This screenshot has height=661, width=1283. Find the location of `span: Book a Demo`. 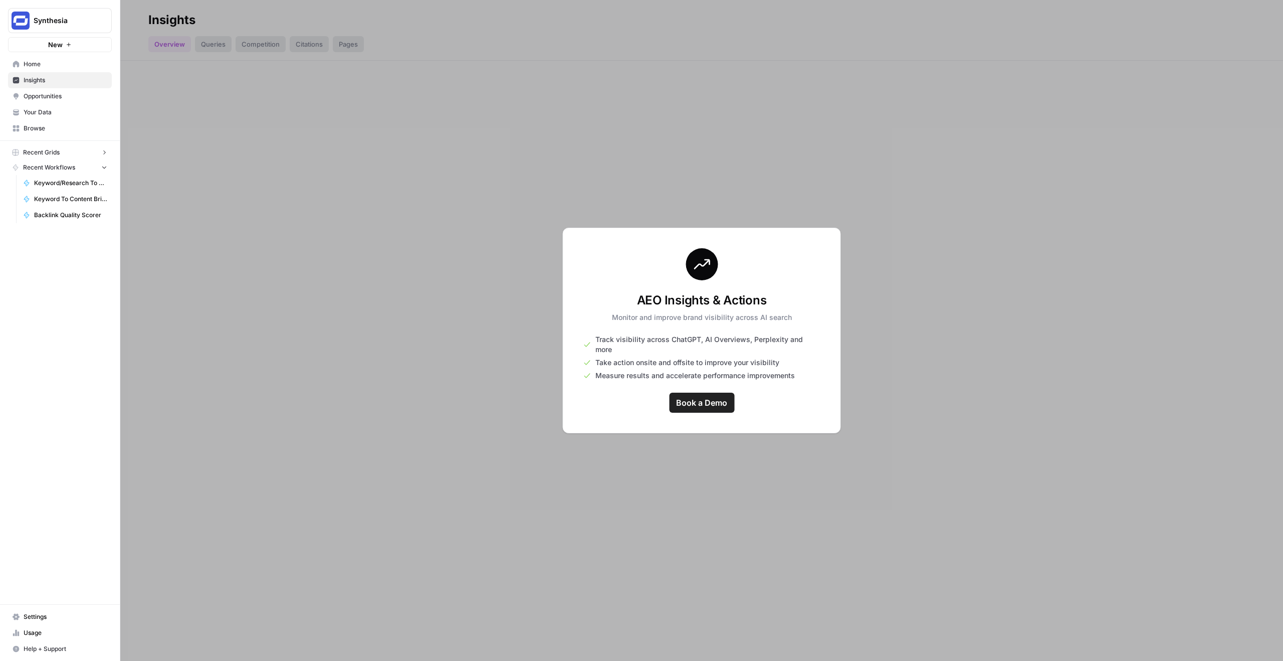

span: Book a Demo is located at coordinates (702, 403).